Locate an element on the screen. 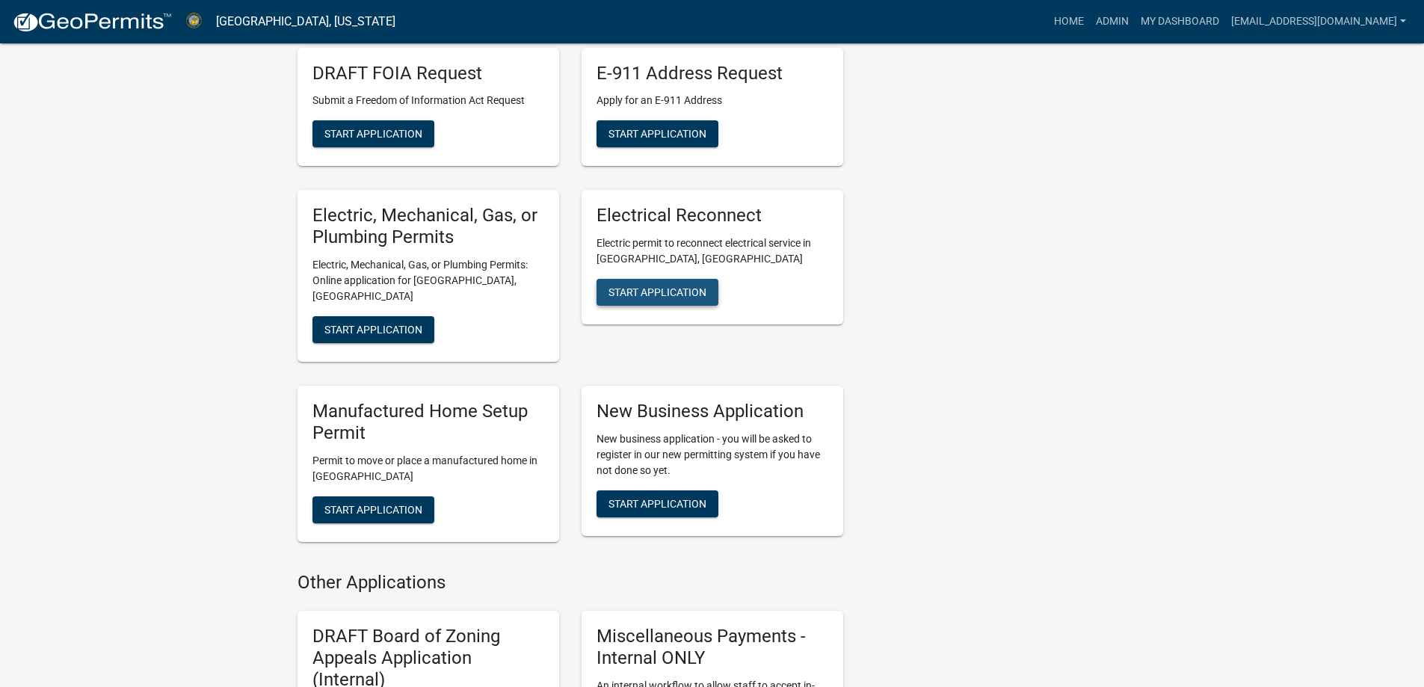  a: Admin is located at coordinates (1112, 22).